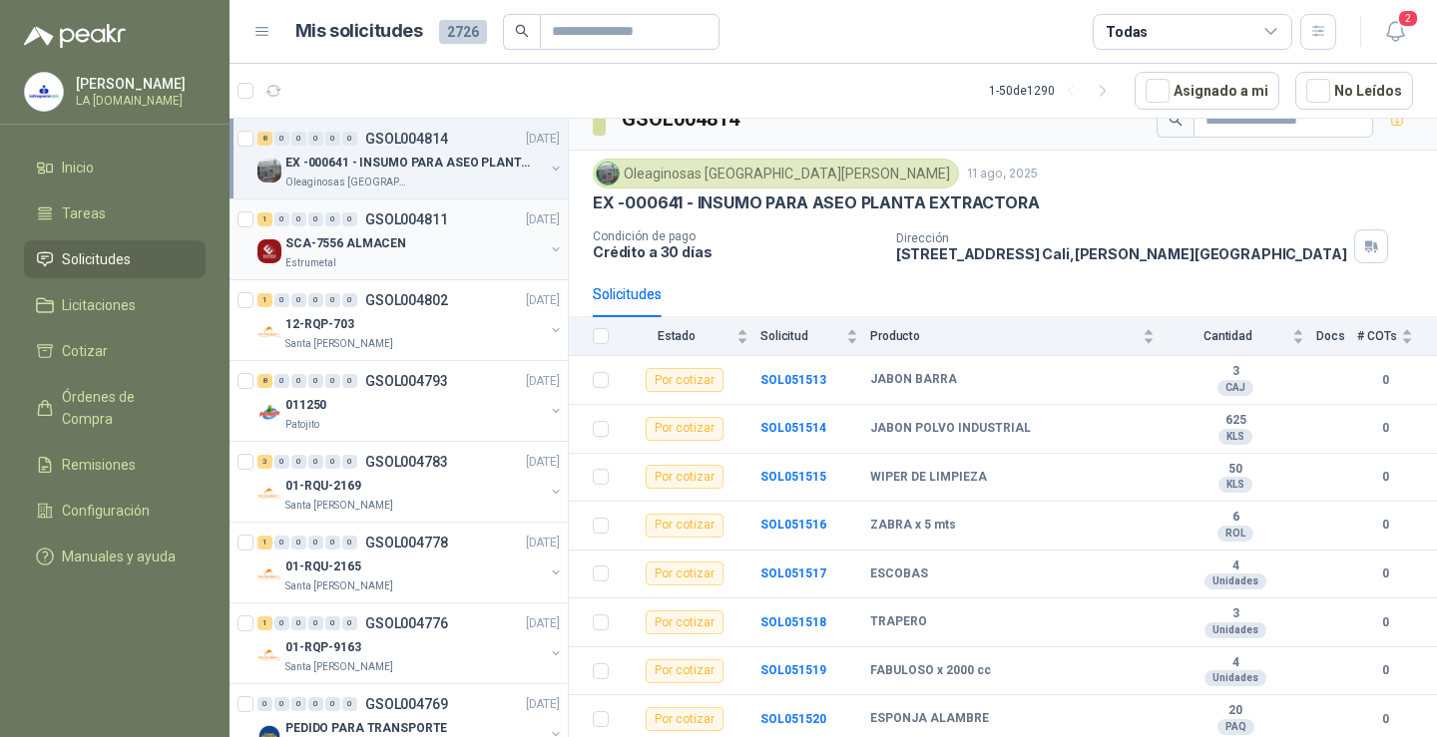  I want to click on p: GSOL004814, so click(406, 139).